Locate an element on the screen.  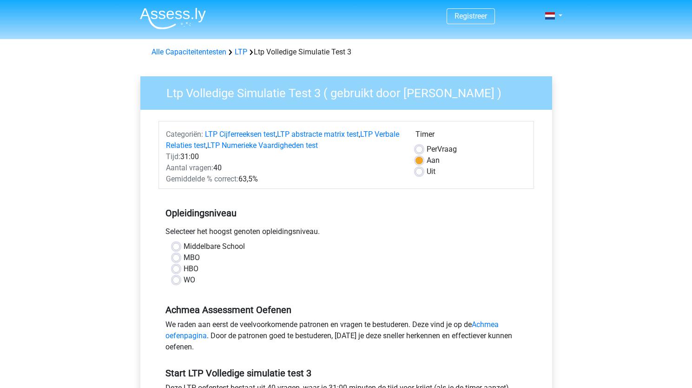
label: WO is located at coordinates (189, 280).